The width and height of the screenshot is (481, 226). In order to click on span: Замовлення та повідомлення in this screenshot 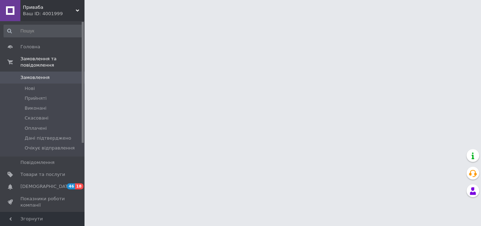, I will do `click(52, 62)`.